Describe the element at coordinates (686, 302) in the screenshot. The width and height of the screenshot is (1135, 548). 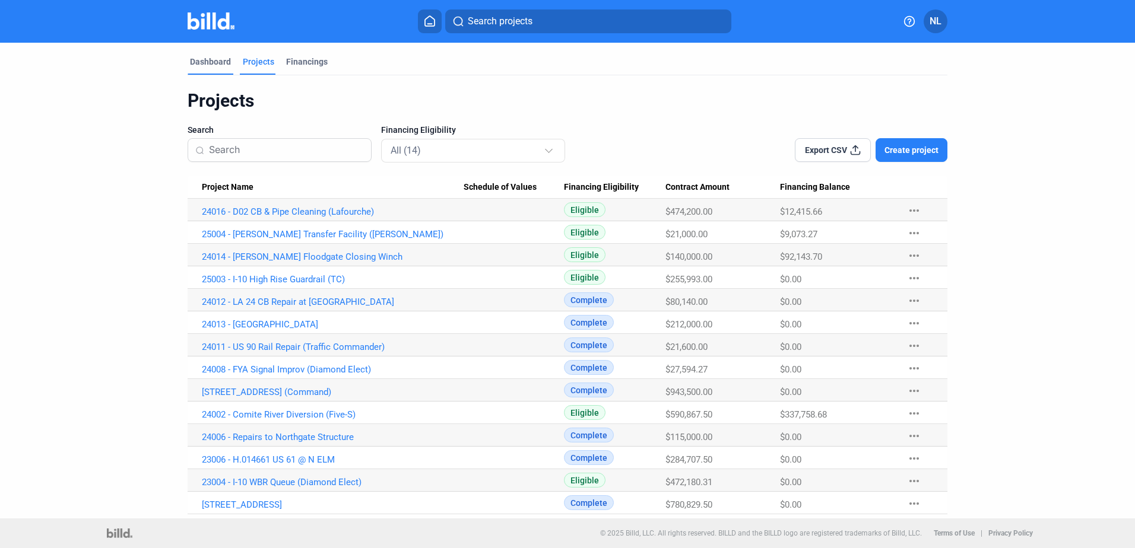
I see `span: $80,140.00` at that location.